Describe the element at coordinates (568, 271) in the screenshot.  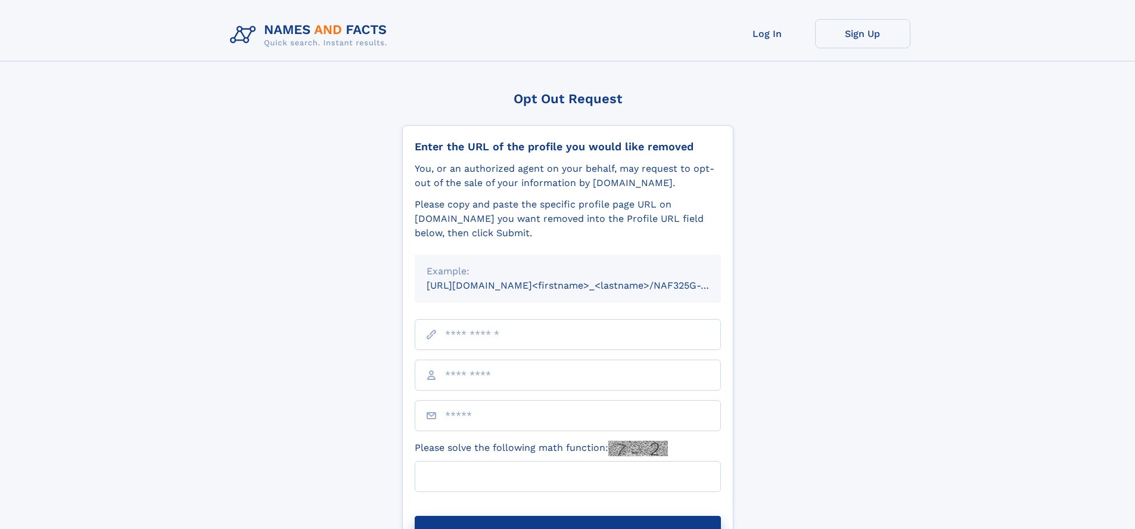
I see `div: Example:` at that location.